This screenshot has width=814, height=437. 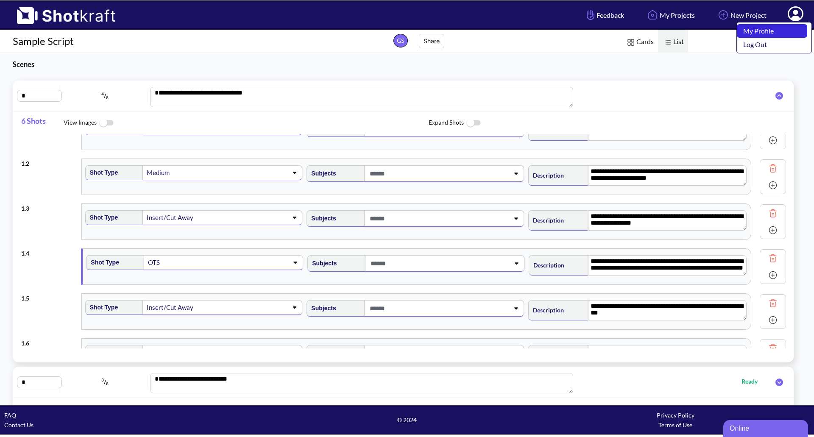 I want to click on span: Ready, so click(x=754, y=381).